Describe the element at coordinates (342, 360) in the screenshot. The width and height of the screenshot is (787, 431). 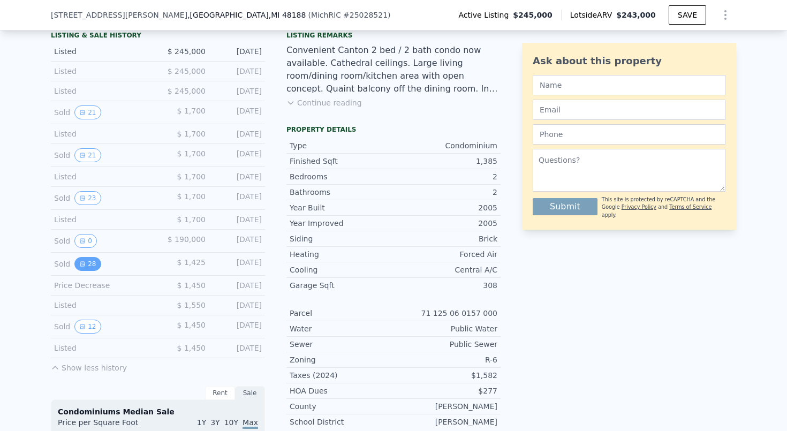
I see `div: Zoning` at that location.